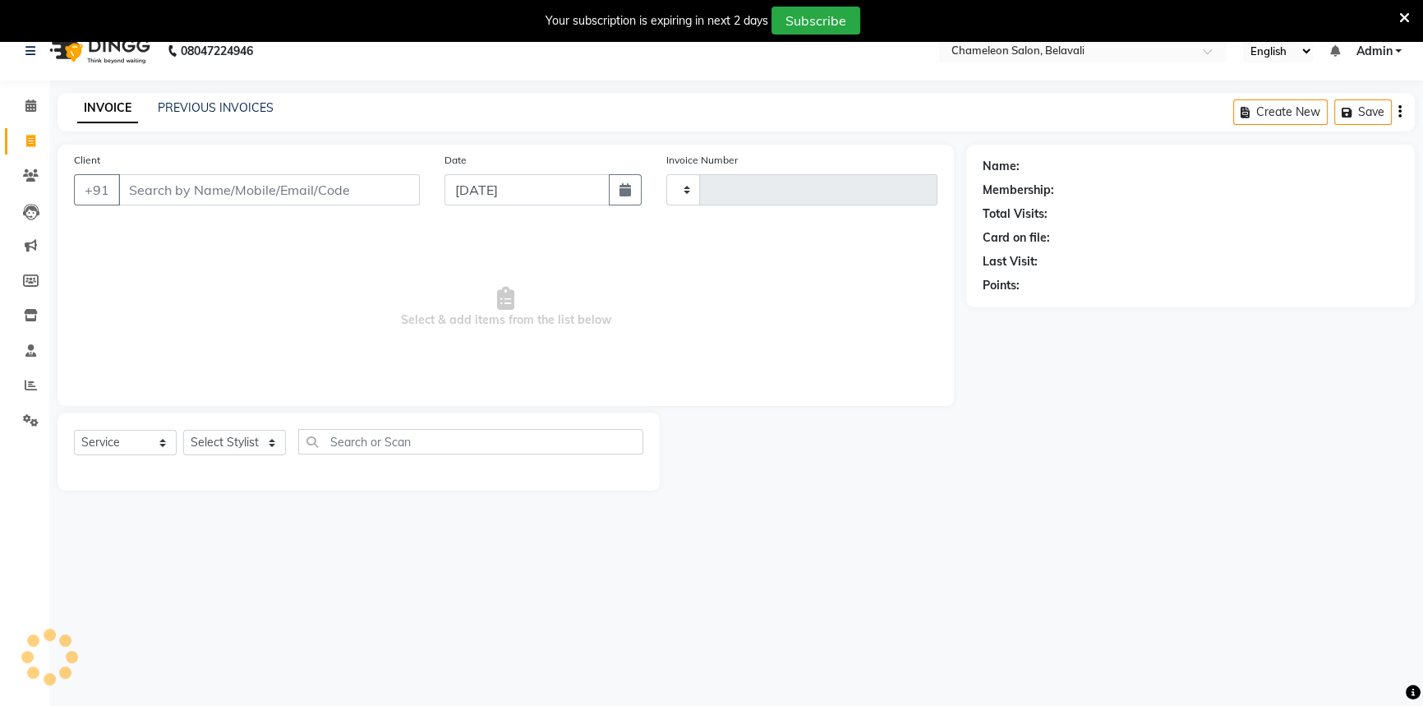 The width and height of the screenshot is (1423, 706). Describe the element at coordinates (702, 160) in the screenshot. I see `label: Invoice Number` at that location.